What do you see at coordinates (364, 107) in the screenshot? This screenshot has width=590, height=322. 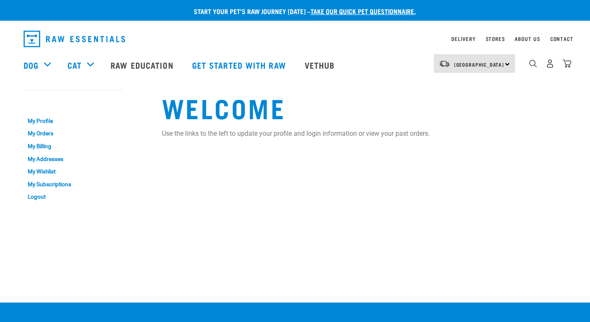 I see `h1: Welcome` at bounding box center [364, 107].